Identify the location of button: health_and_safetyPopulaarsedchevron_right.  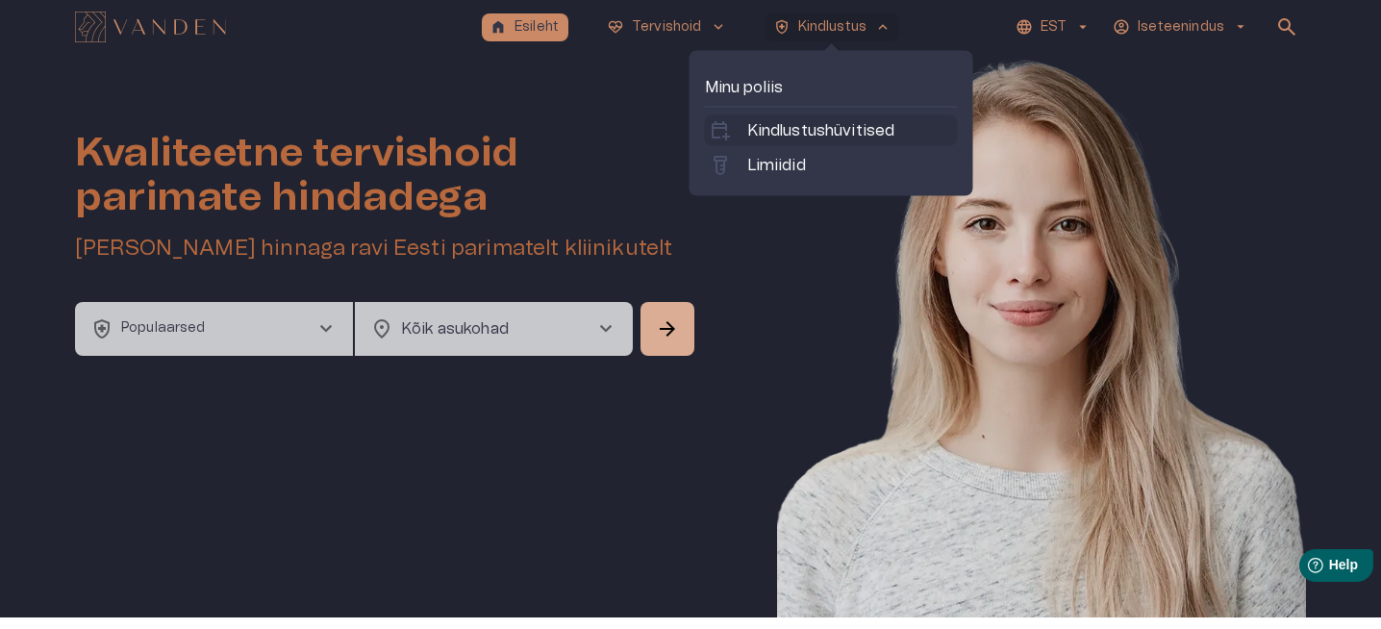
(214, 329).